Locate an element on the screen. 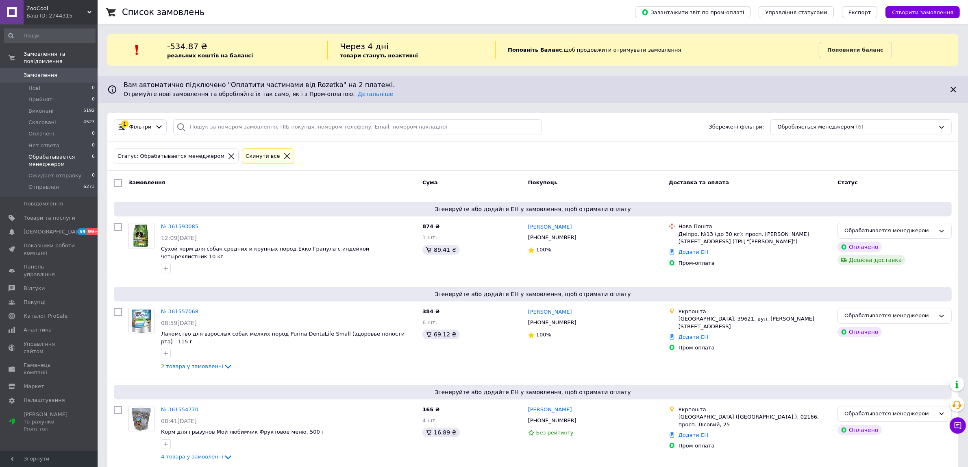 Image resolution: width=968 pixels, height=467 pixels. span: 99+ is located at coordinates (93, 231).